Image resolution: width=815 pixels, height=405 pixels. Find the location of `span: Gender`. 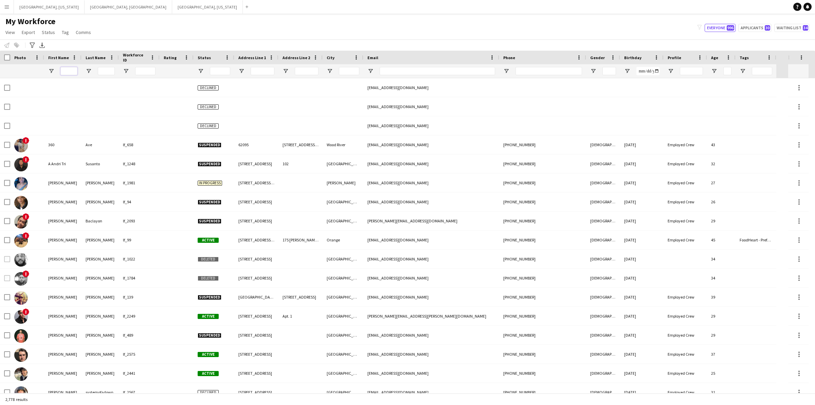

span: Gender is located at coordinates (598, 57).